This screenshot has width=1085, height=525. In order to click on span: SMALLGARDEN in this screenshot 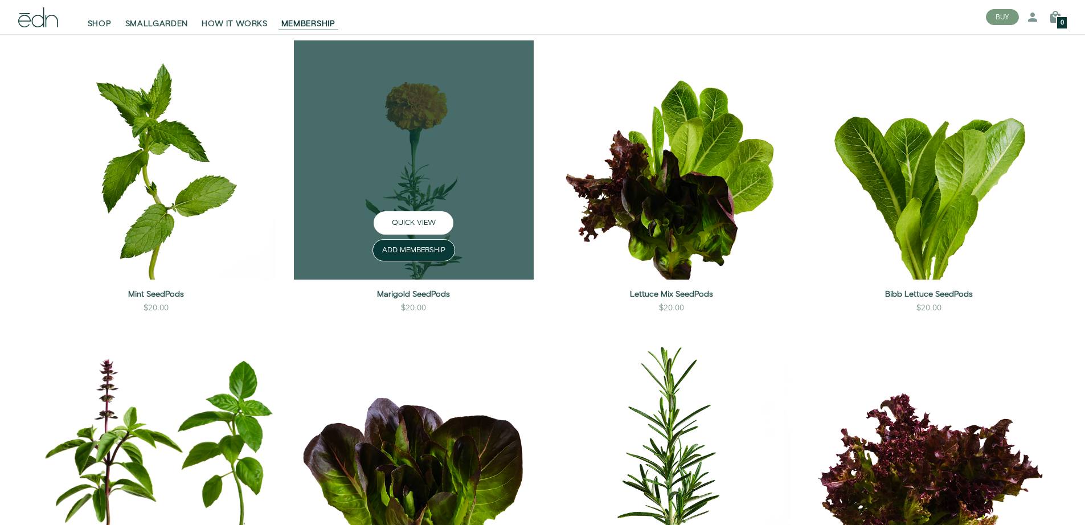, I will do `click(157, 24)`.